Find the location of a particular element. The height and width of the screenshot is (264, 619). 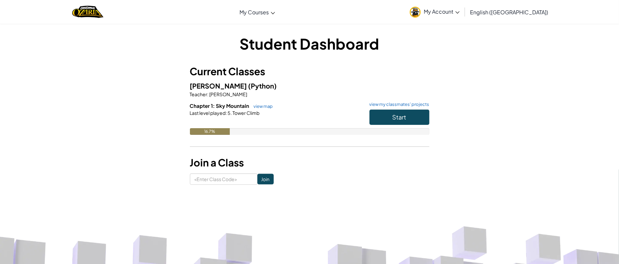

button: Start is located at coordinates (400, 117).